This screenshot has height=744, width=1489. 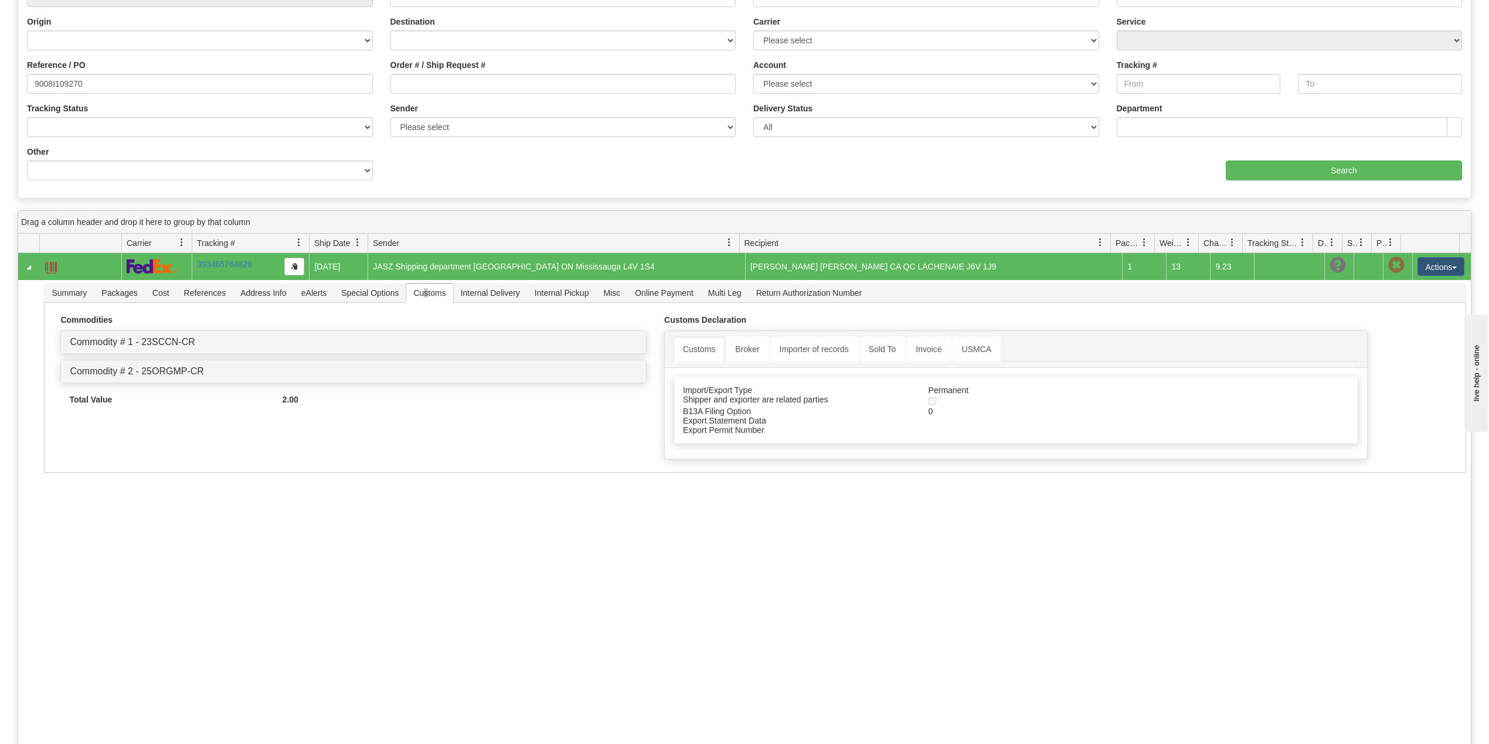 What do you see at coordinates (705, 320) in the screenshot?
I see `strong: Customs Declaration` at bounding box center [705, 320].